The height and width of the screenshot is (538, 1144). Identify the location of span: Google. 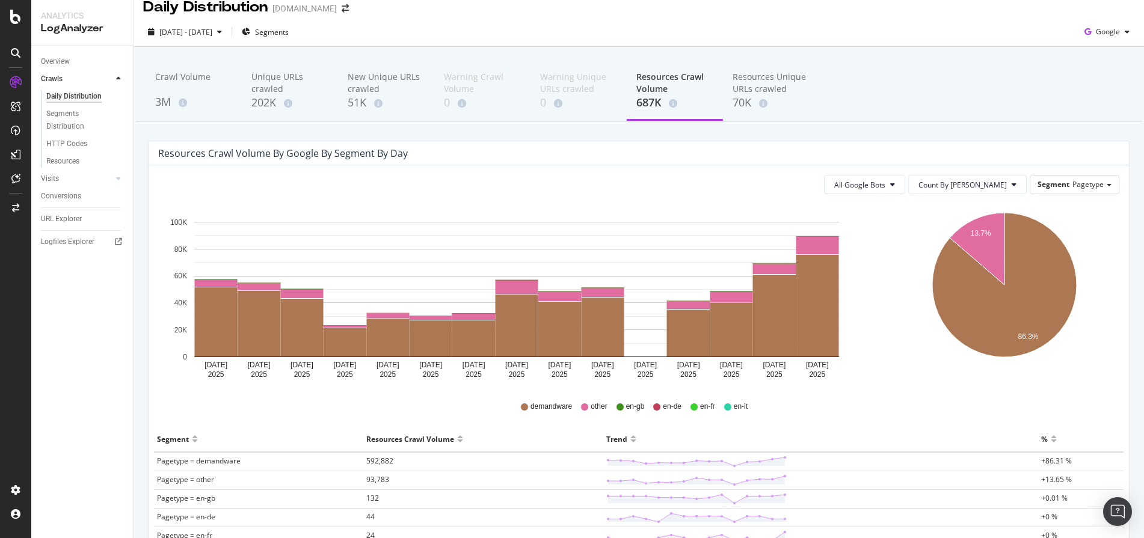
(1108, 31).